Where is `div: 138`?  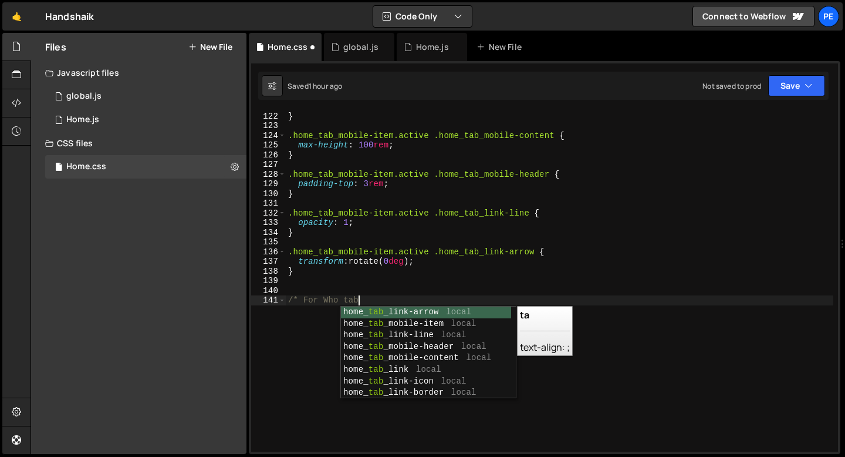 div: 138 is located at coordinates (268, 271).